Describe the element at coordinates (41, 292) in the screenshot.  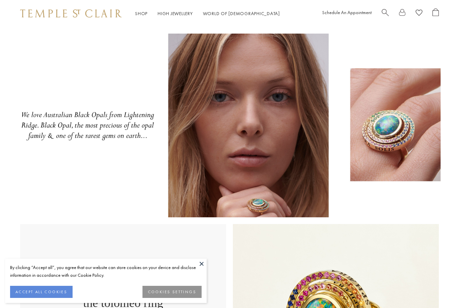
I see `button: ACCEPT ALL COOKIES` at that location.